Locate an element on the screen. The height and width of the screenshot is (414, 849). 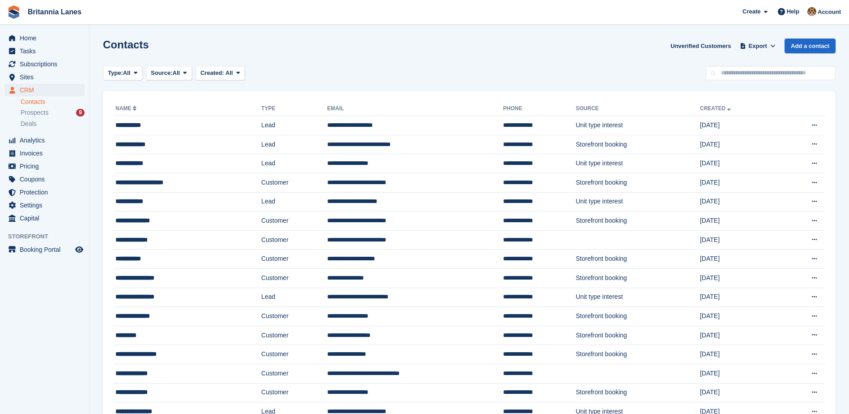
span: Deals is located at coordinates (29, 124).